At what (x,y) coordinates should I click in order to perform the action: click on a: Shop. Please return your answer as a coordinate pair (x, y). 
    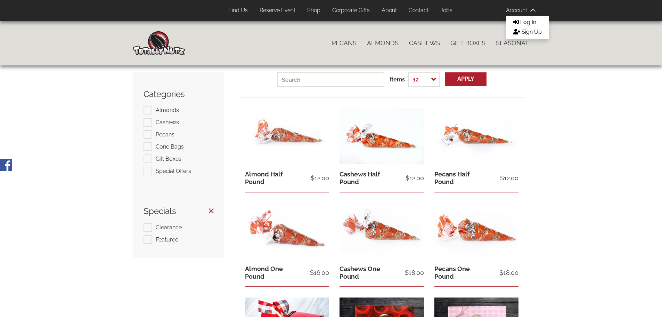
    Looking at the image, I should click on (314, 10).